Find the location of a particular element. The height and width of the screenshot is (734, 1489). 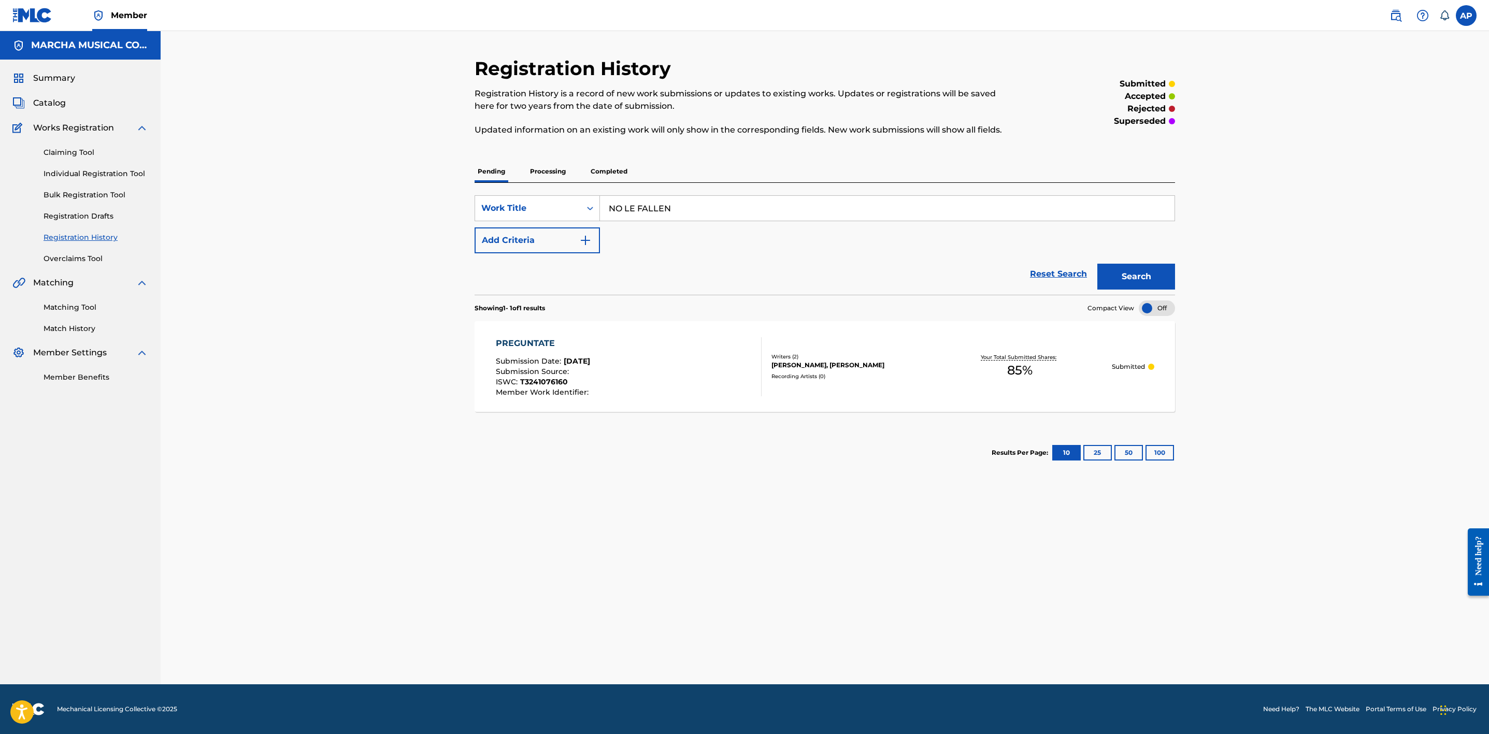

a: Registration History is located at coordinates (96, 237).